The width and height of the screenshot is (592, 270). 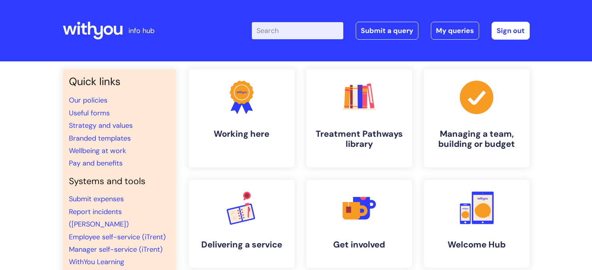 I want to click on a: Submit a query, so click(x=387, y=31).